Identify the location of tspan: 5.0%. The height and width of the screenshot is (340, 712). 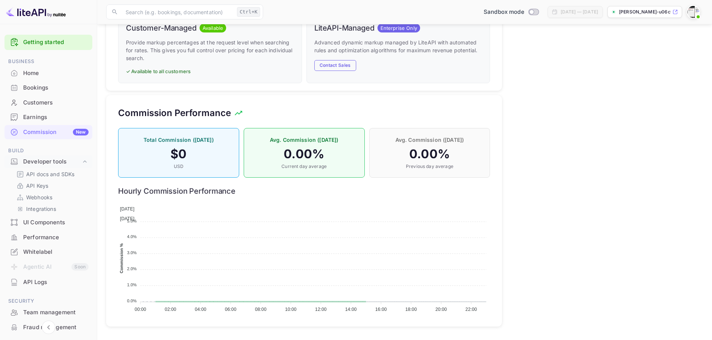
(132, 221).